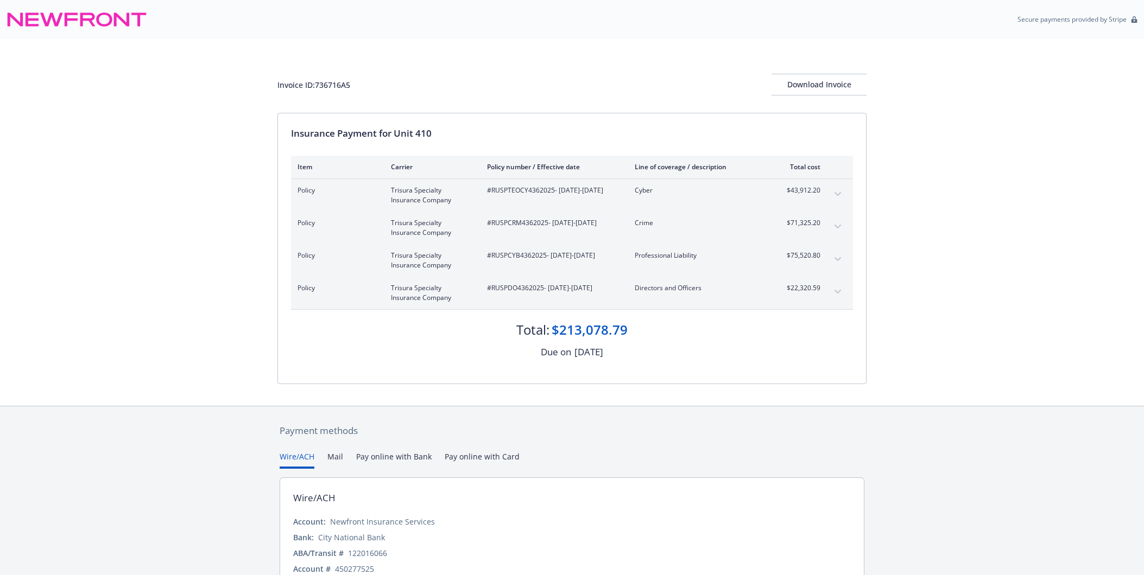  I want to click on span: $43,912.20, so click(800, 191).